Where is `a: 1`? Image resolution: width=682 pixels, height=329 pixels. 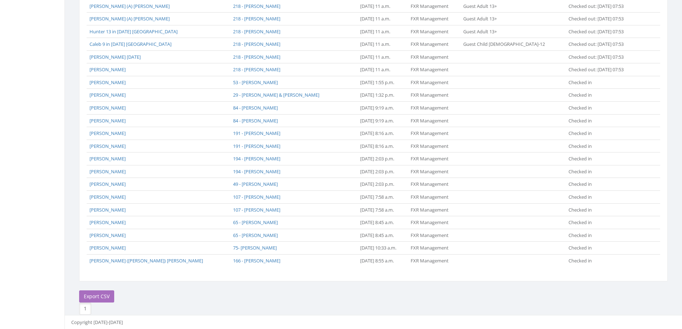 a: 1 is located at coordinates (85, 309).